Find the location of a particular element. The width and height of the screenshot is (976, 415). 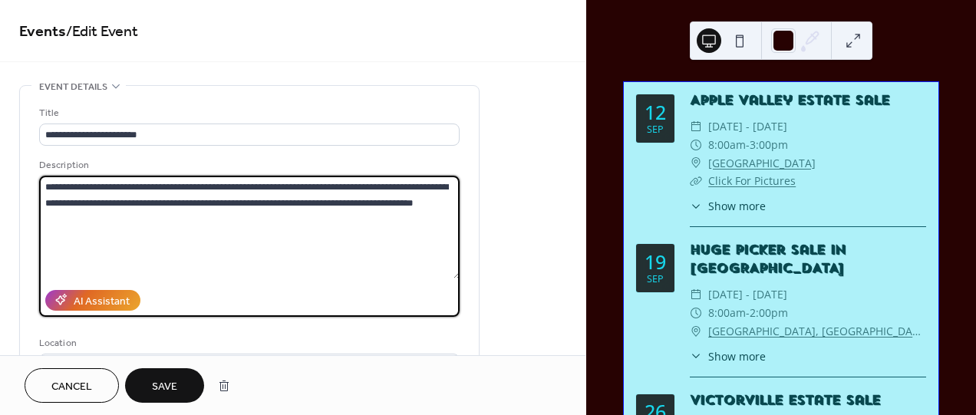

div: 12 is located at coordinates (655, 112).